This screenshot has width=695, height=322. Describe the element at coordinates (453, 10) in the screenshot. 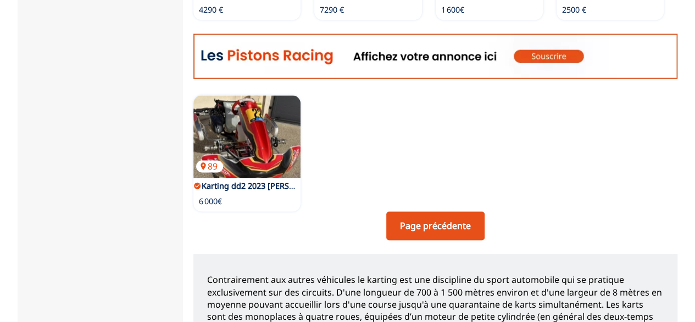

I see `p: 1 600€` at that location.